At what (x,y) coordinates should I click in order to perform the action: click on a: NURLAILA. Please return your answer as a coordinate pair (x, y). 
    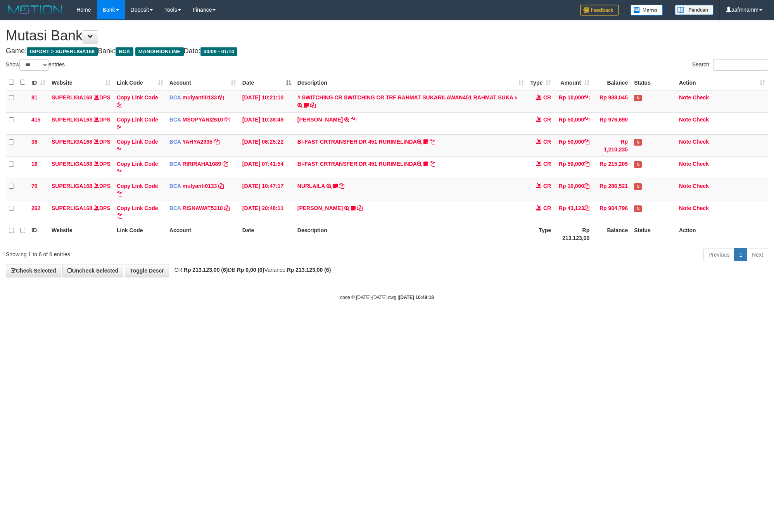
    Looking at the image, I should click on (311, 186).